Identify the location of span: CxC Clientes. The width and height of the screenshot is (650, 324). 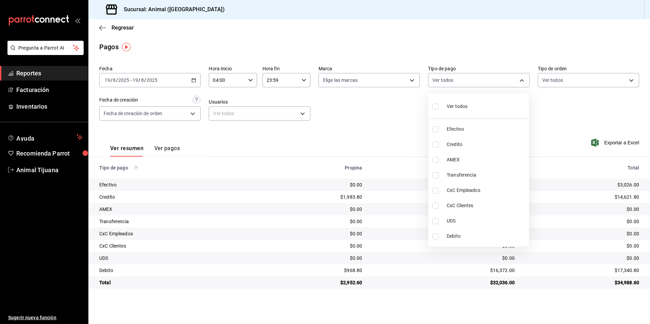
(487, 206).